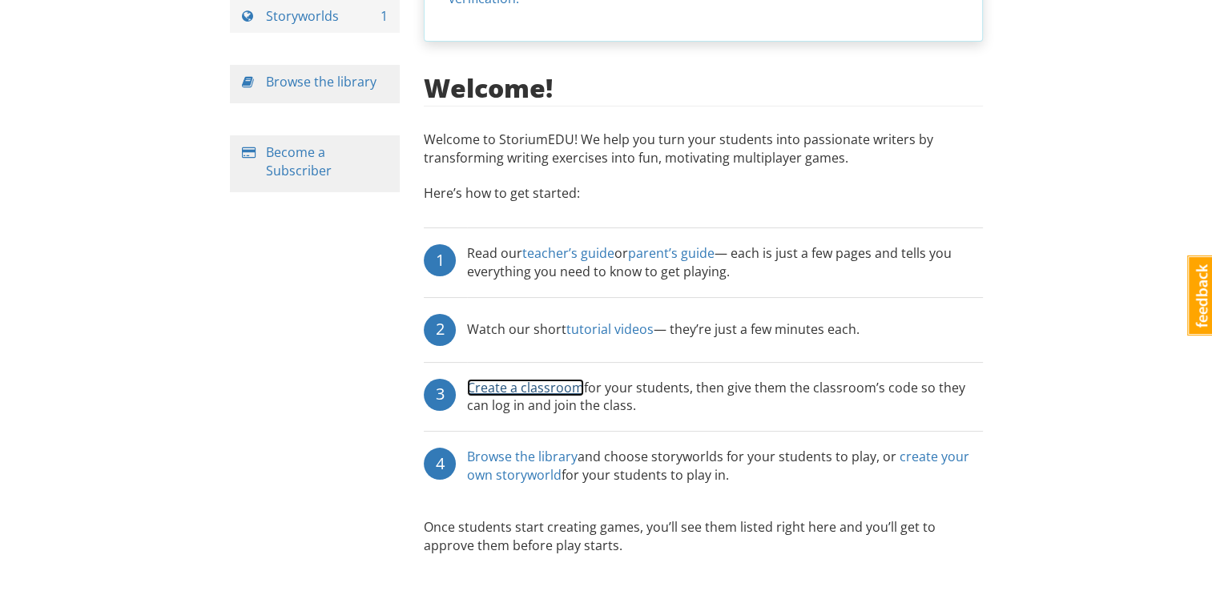 The width and height of the screenshot is (1212, 591). I want to click on div: 1, so click(440, 260).